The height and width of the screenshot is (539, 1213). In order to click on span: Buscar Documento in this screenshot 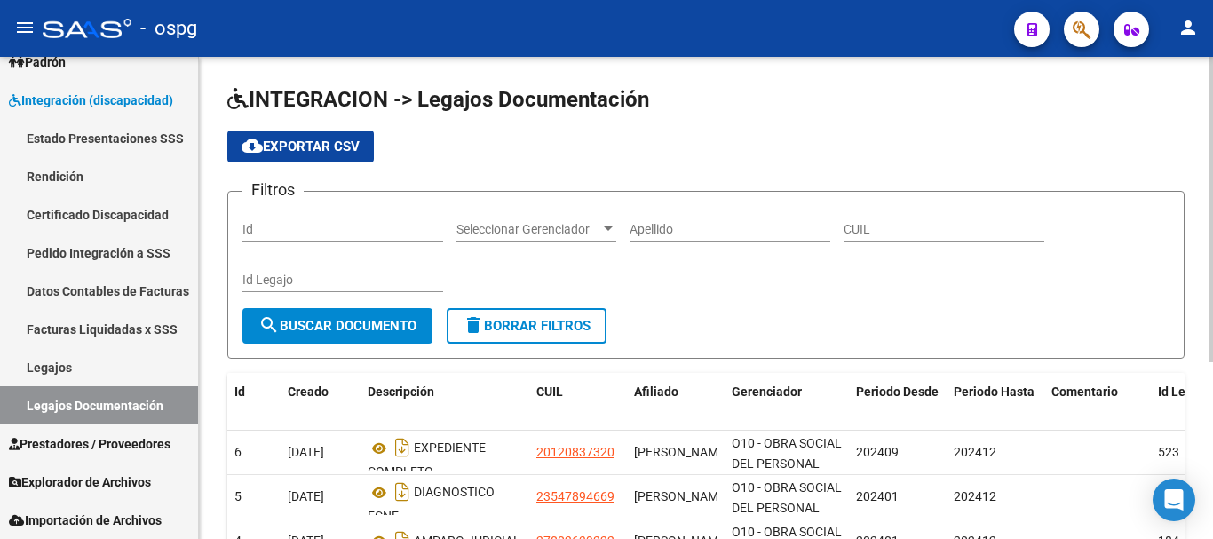, I will do `click(338, 326)`.